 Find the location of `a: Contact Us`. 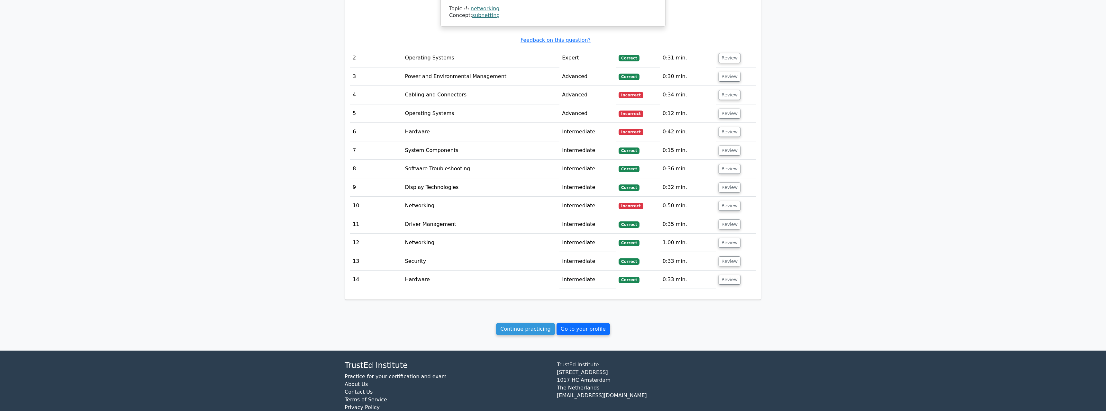

a: Contact Us is located at coordinates (359, 392).